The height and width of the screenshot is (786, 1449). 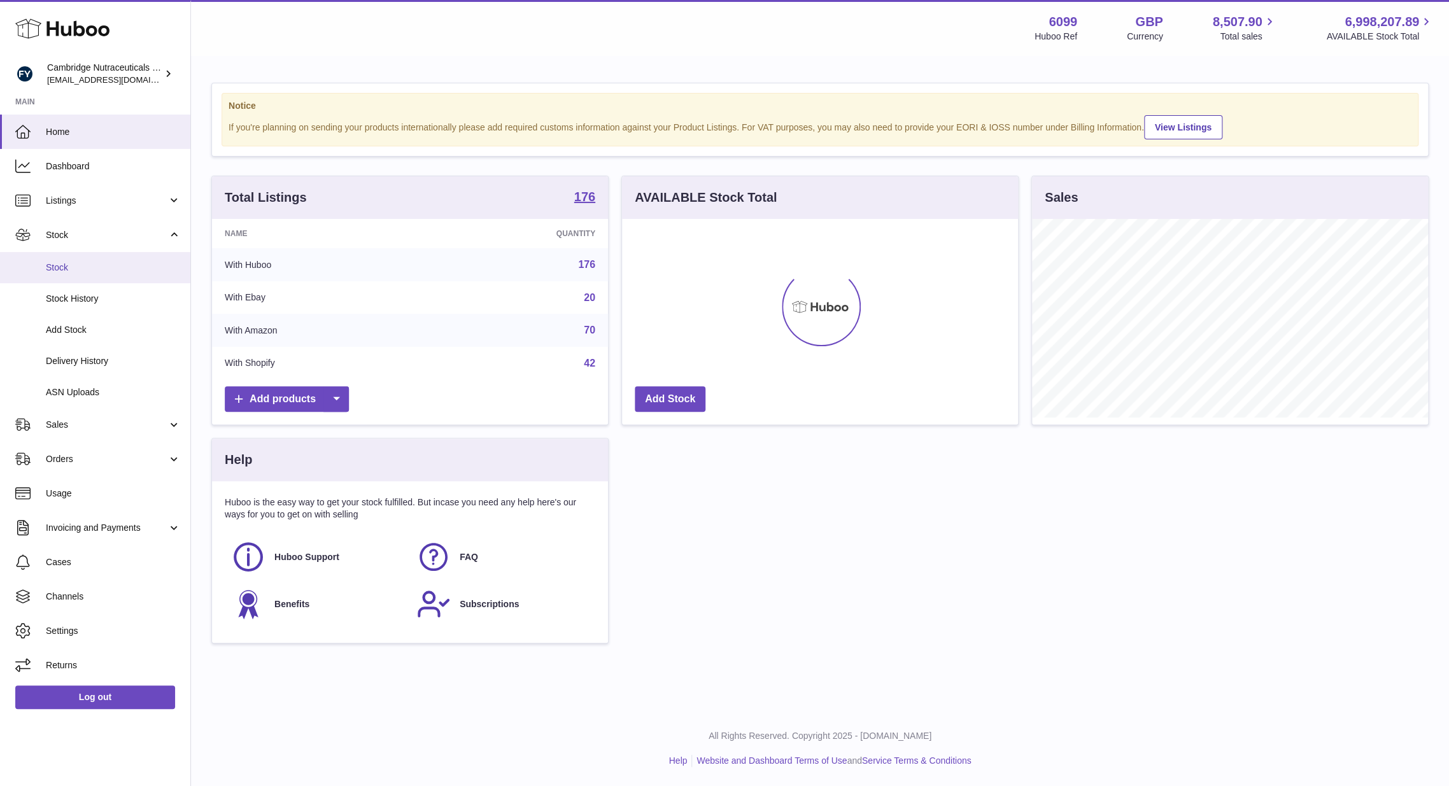 I want to click on a: 8,507.90 Total sales, so click(x=1244, y=28).